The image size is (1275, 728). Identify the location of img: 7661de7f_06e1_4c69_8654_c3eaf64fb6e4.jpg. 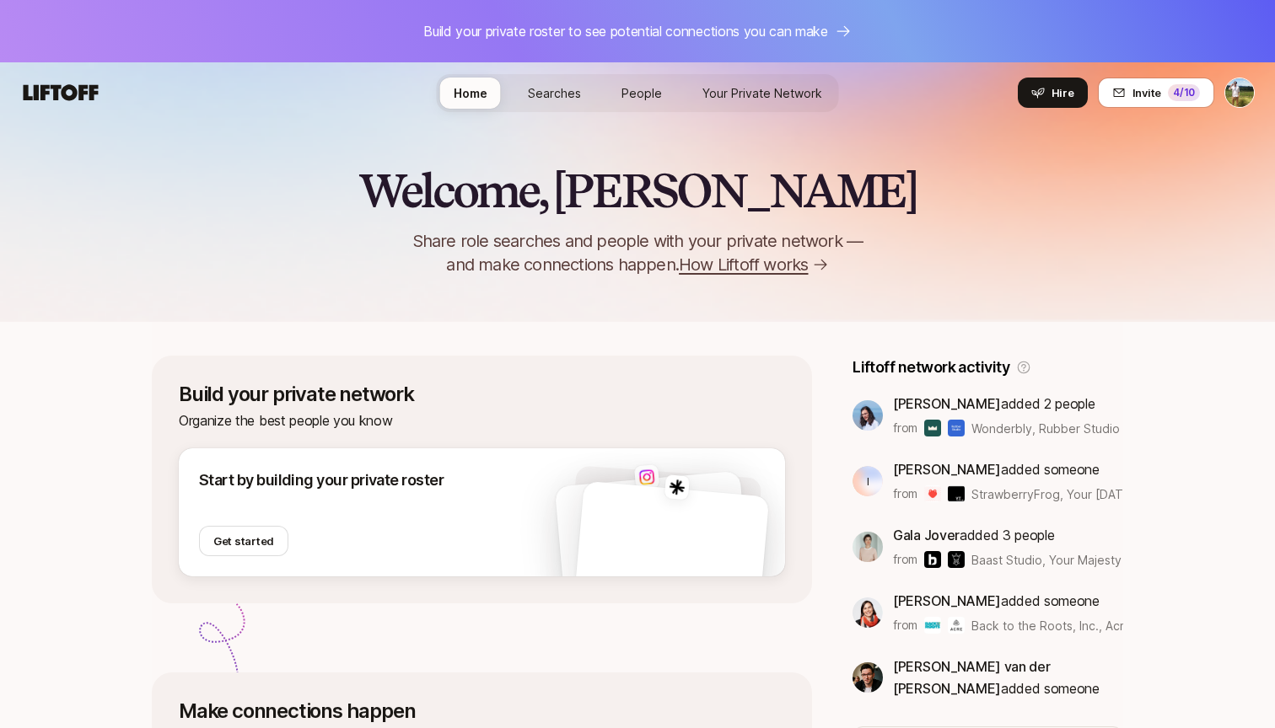
(647, 477).